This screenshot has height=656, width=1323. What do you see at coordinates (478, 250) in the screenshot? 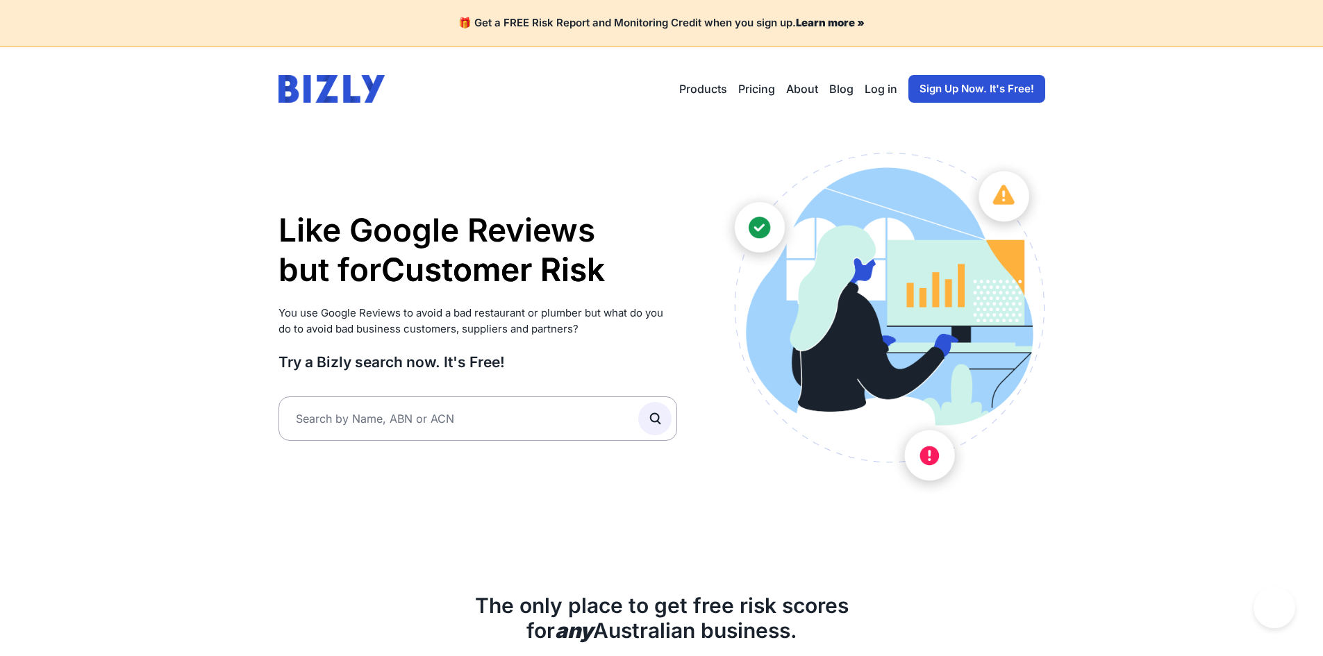
I see `h1: Like Google Reviews but for` at bounding box center [478, 250].